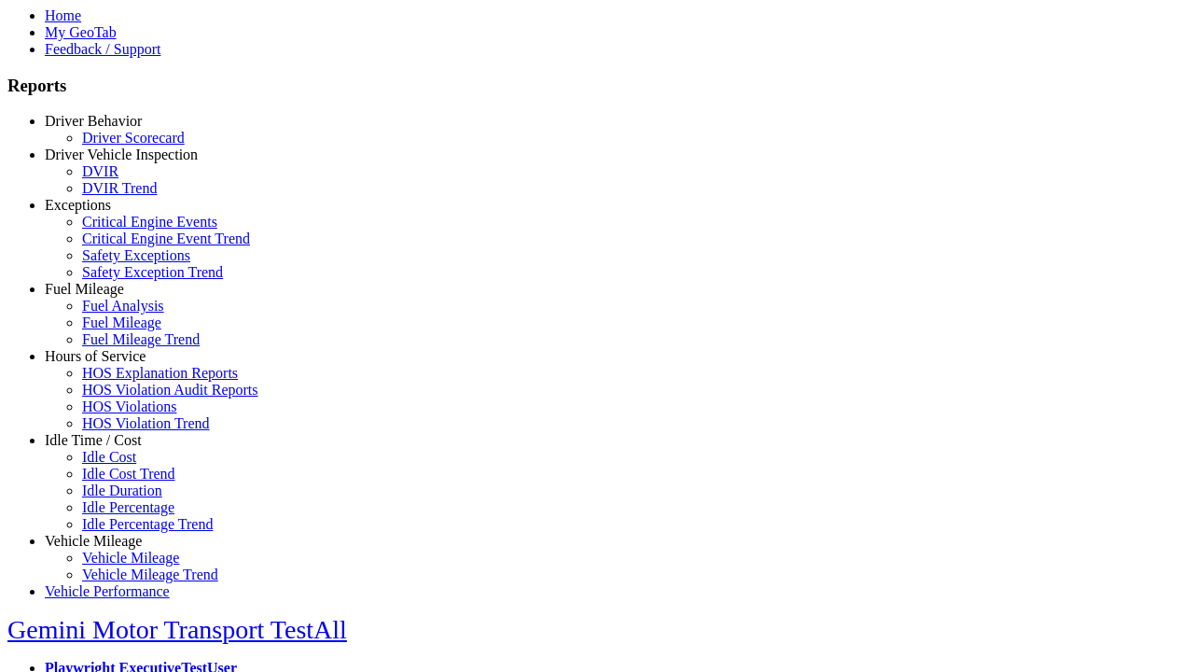  I want to click on a: DVIR, so click(100, 171).